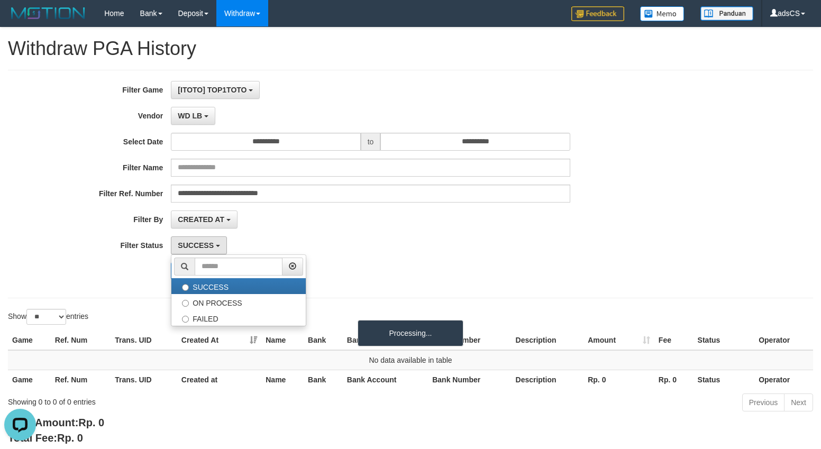  I want to click on th: Created at, so click(219, 379).